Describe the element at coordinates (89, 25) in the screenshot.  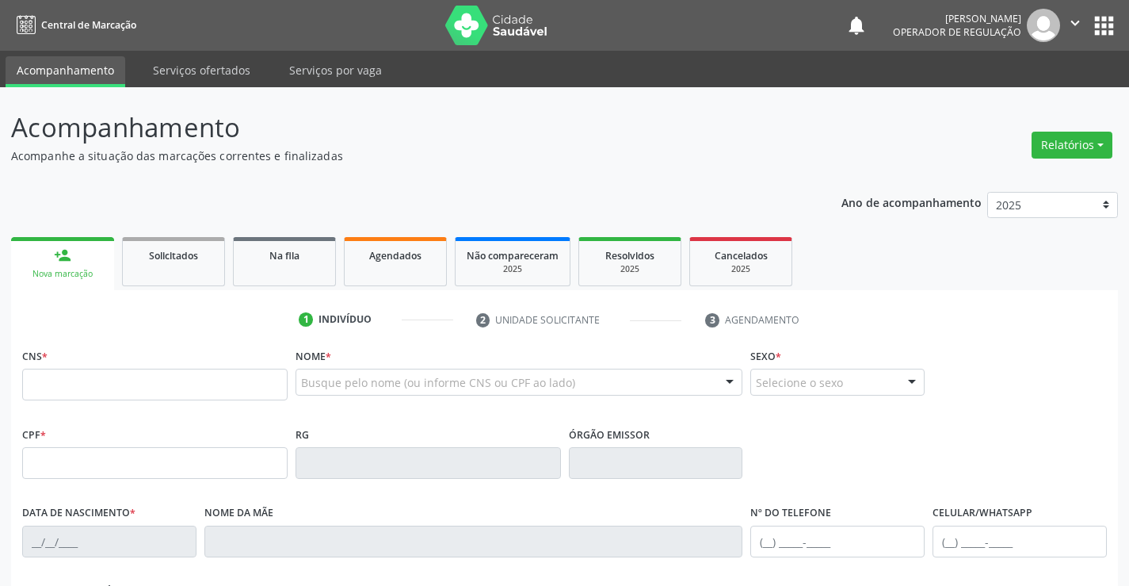
I see `span: Central de Marcação` at that location.